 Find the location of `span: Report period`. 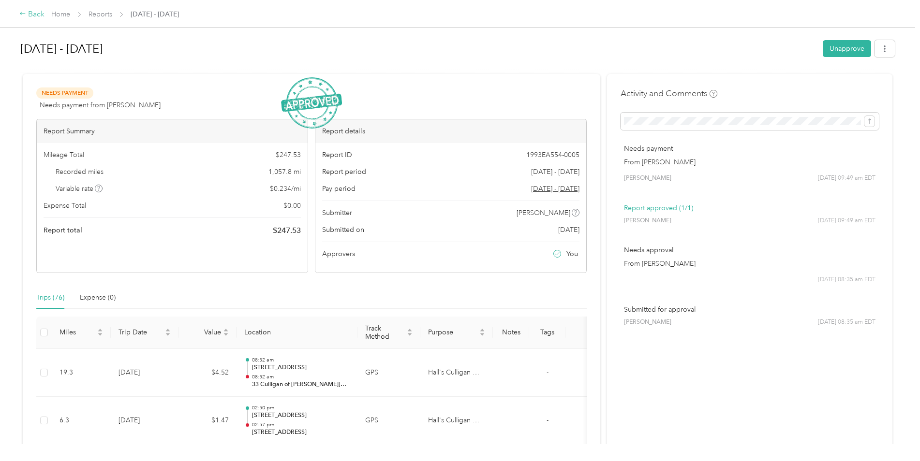

span: Report period is located at coordinates (344, 172).